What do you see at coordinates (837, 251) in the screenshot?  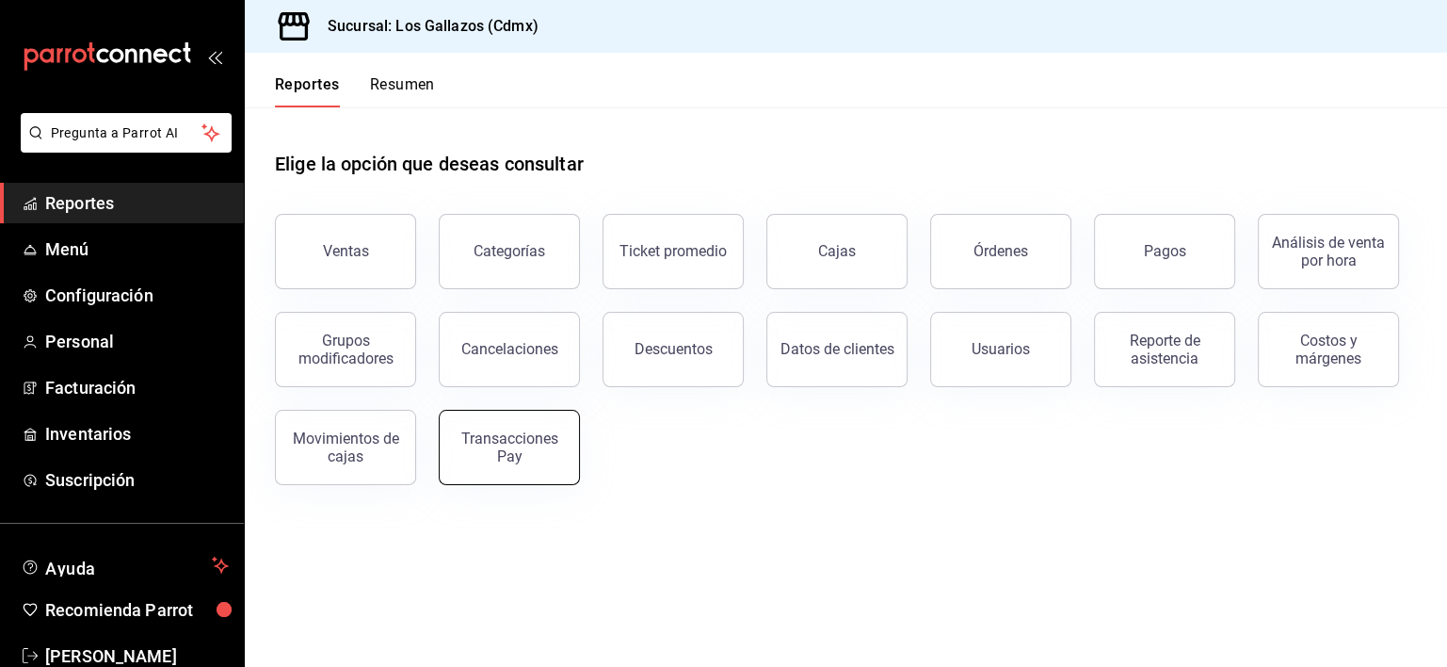 I see `div: Cajas` at bounding box center [837, 251].